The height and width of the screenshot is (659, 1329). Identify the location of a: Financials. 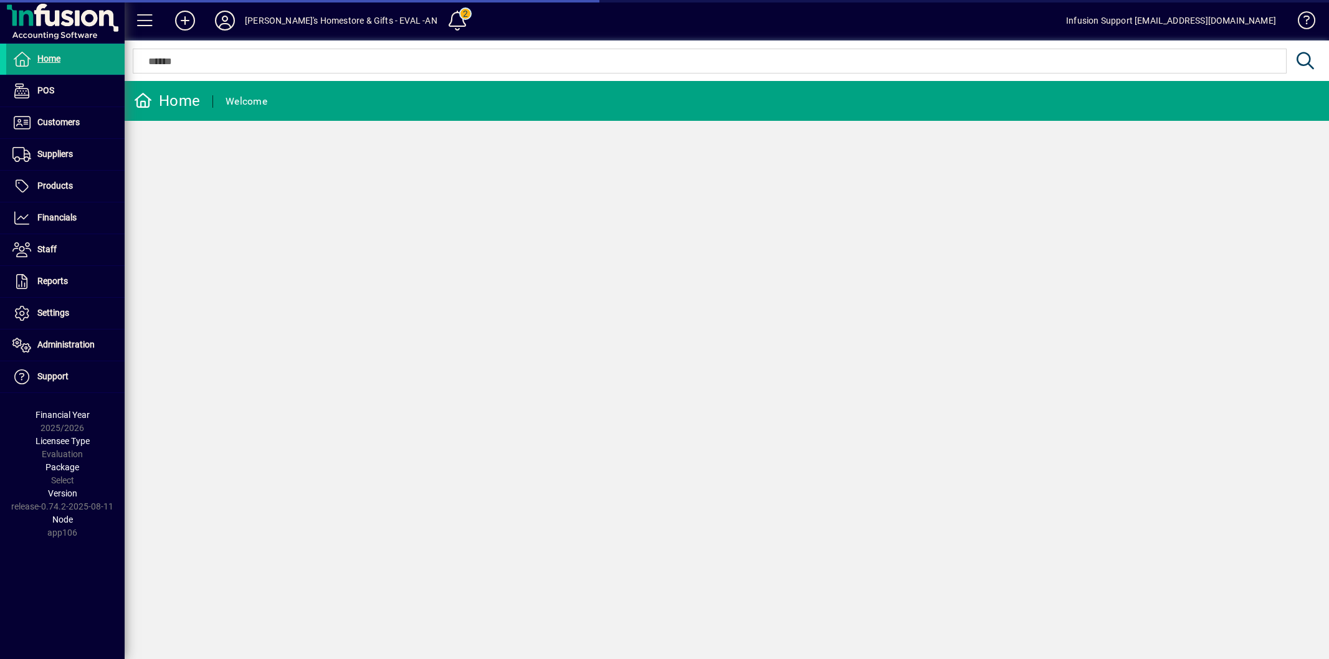
(65, 218).